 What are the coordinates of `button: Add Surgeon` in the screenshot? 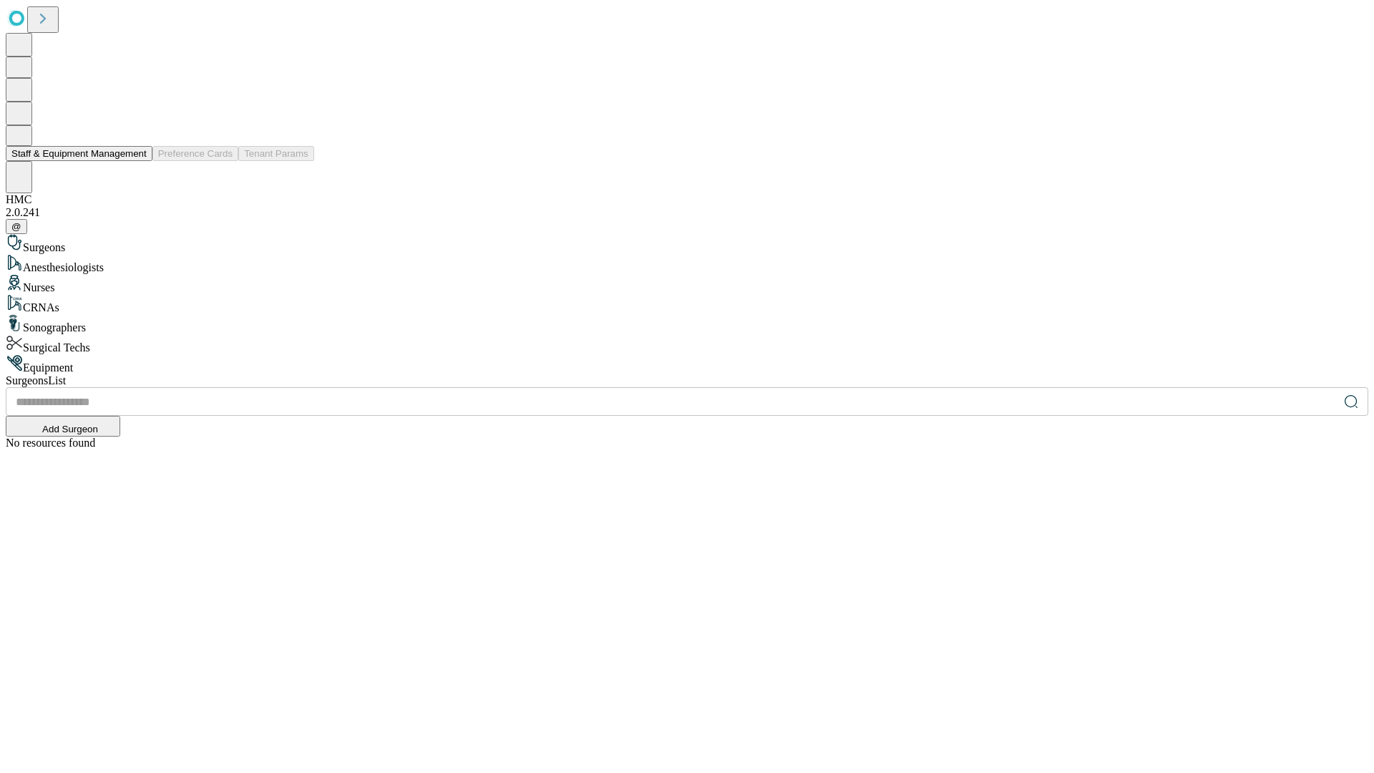 It's located at (63, 426).